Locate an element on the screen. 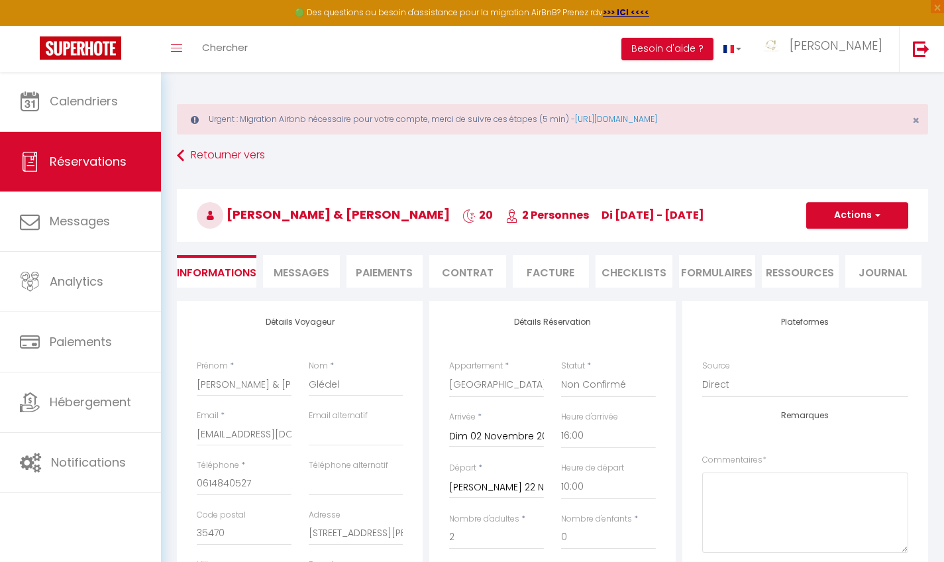 This screenshot has height=562, width=944. label: Nombre d'adultes is located at coordinates (484, 519).